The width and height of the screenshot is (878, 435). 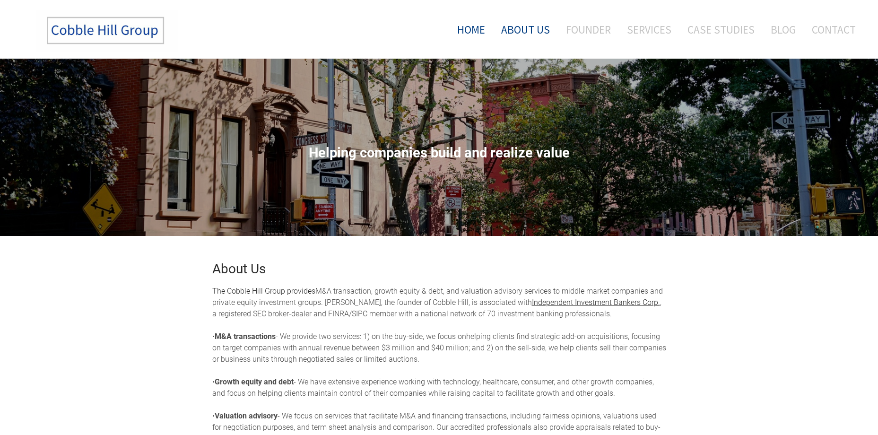 I want to click on a: Founder, so click(x=588, y=29).